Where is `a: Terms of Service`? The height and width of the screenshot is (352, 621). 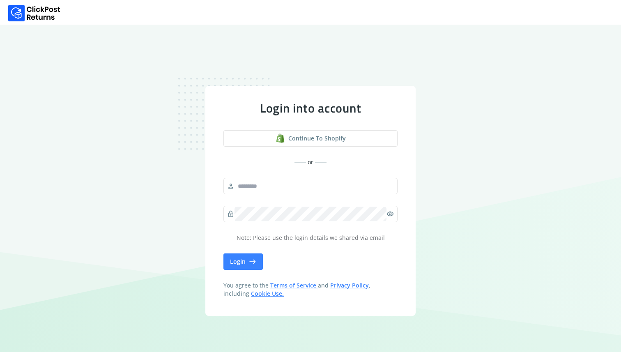
a: Terms of Service is located at coordinates (294, 285).